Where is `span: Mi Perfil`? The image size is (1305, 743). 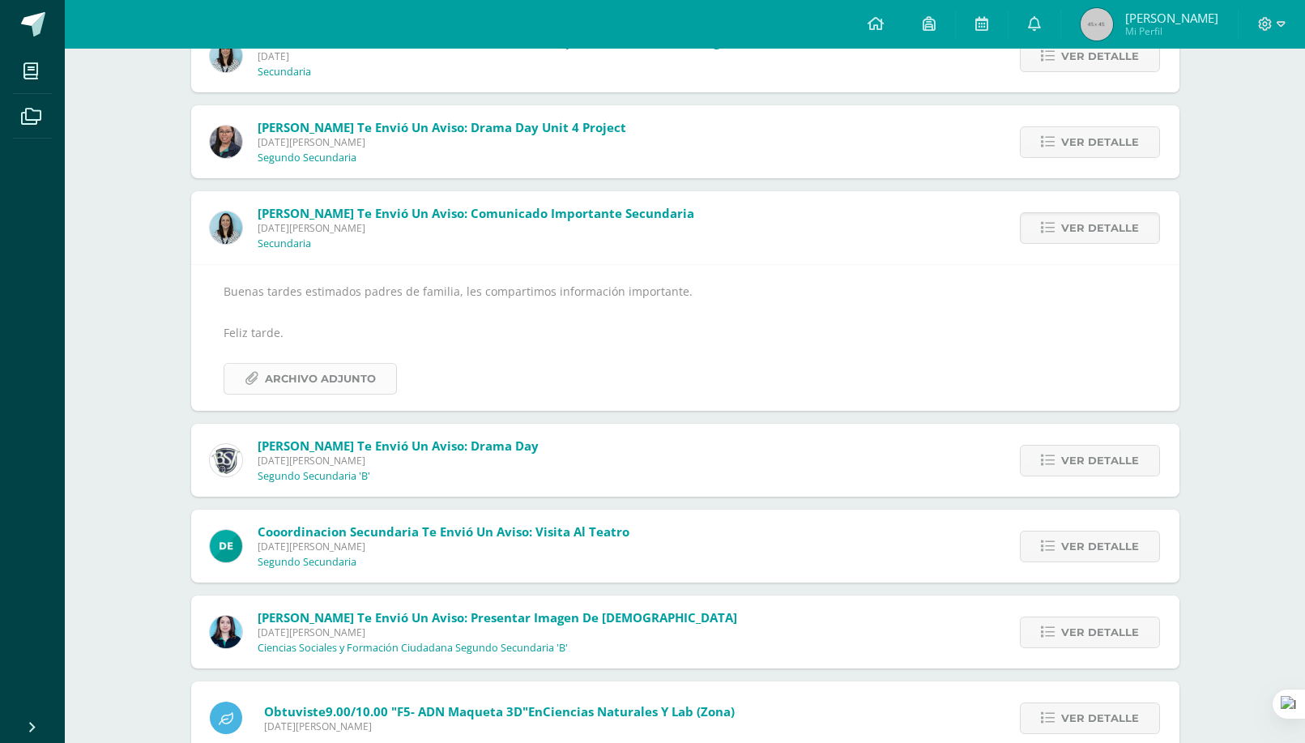
span: Mi Perfil is located at coordinates (1172, 31).